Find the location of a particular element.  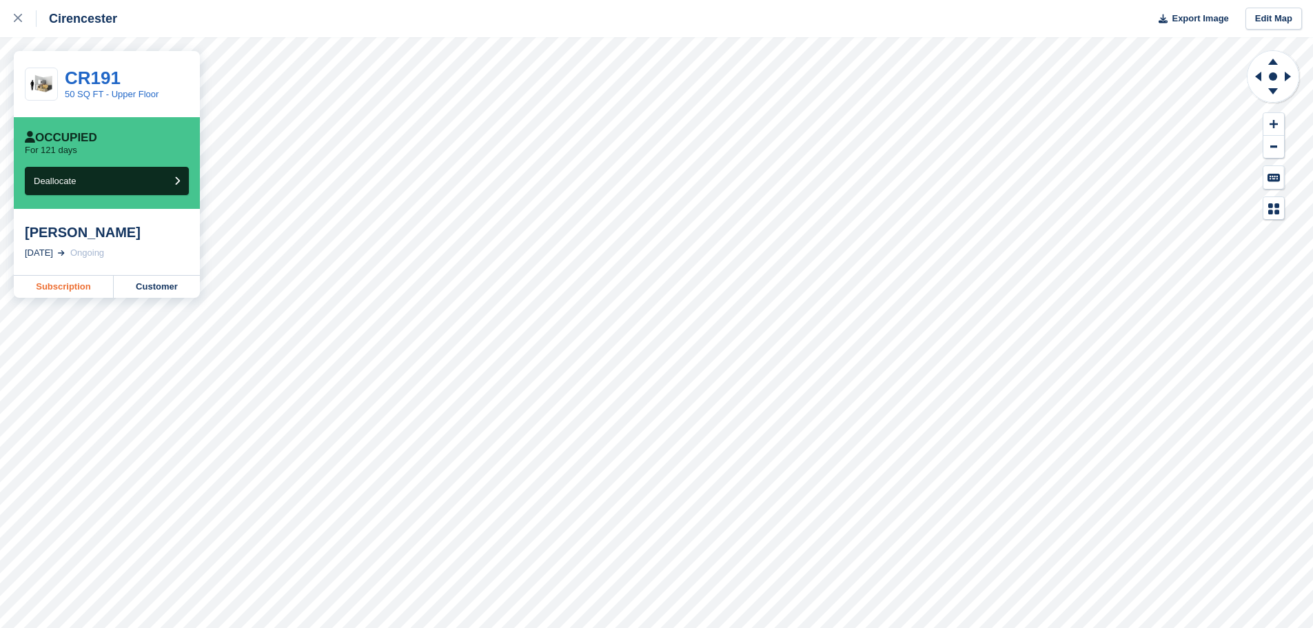

button: Keyboard Shortcuts is located at coordinates (1273, 177).